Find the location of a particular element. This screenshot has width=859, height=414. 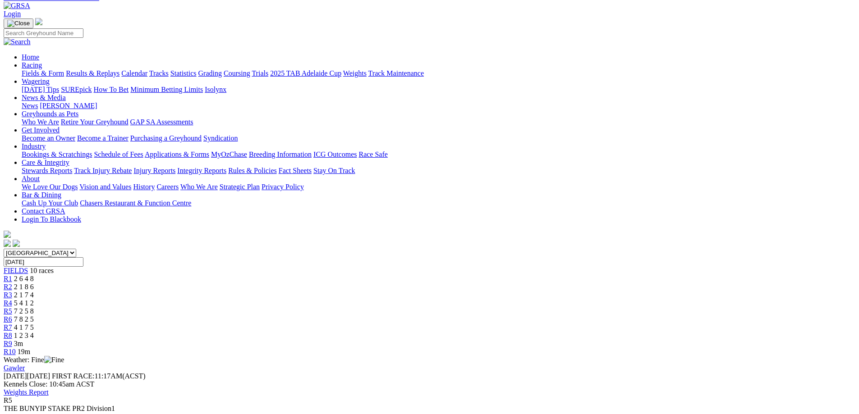

span: 11:17AM(ACST) is located at coordinates (99, 376).